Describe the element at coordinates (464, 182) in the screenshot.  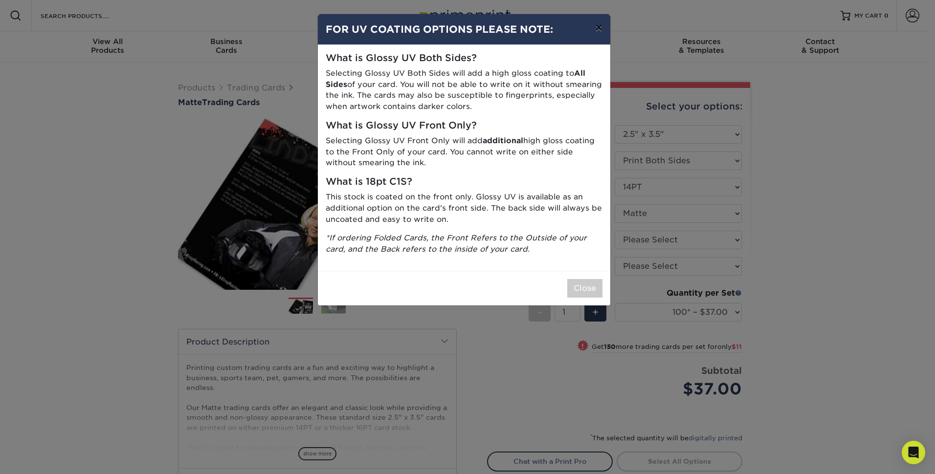
I see `h5: What is 18pt C1S?` at that location.